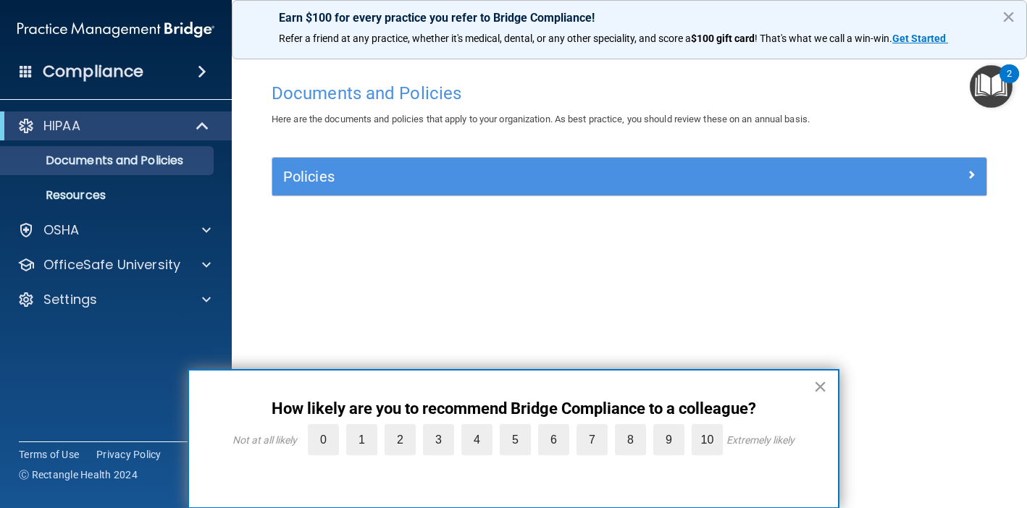 This screenshot has width=1027, height=508. I want to click on label: 0, so click(323, 440).